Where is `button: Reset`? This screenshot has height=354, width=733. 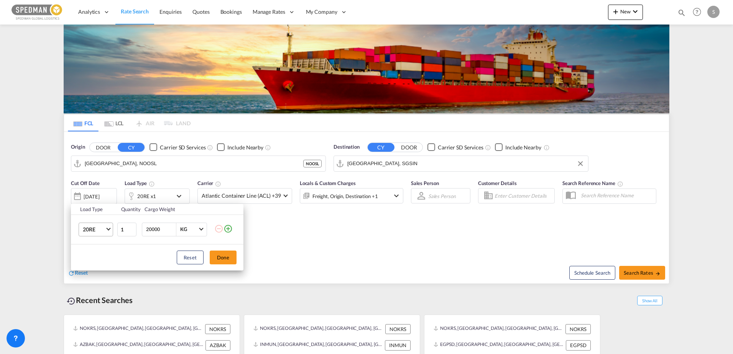 button: Reset is located at coordinates (190, 257).